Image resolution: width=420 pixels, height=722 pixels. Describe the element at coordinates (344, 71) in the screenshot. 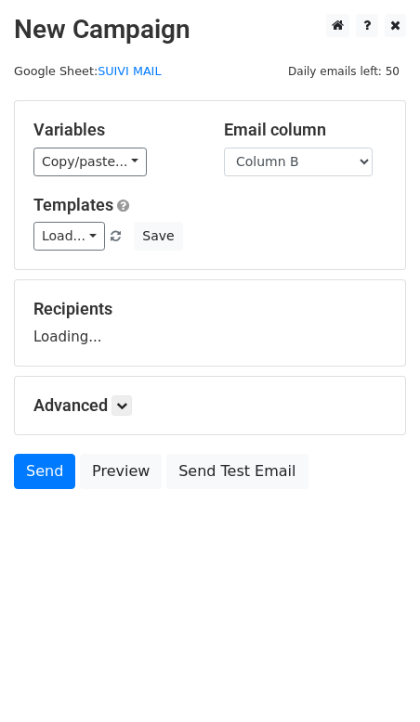

I see `span: Daily emails left: 50` at that location.